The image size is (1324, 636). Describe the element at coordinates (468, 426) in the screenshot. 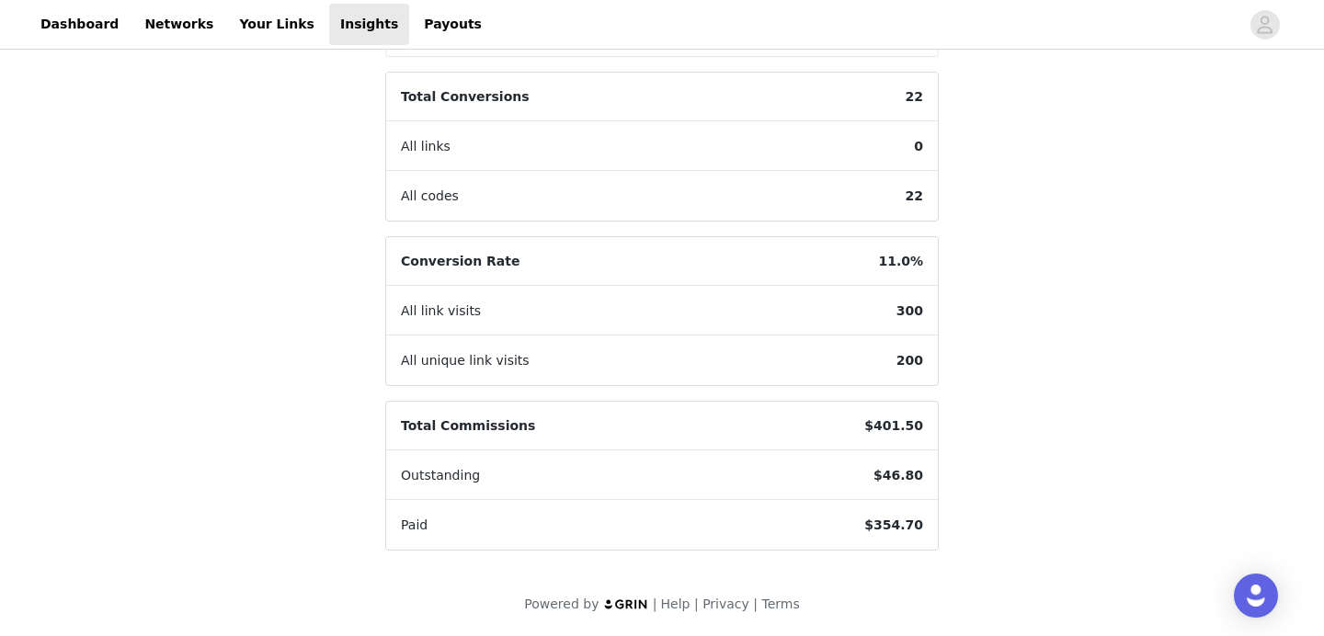

I see `span: Total Commissions` at that location.